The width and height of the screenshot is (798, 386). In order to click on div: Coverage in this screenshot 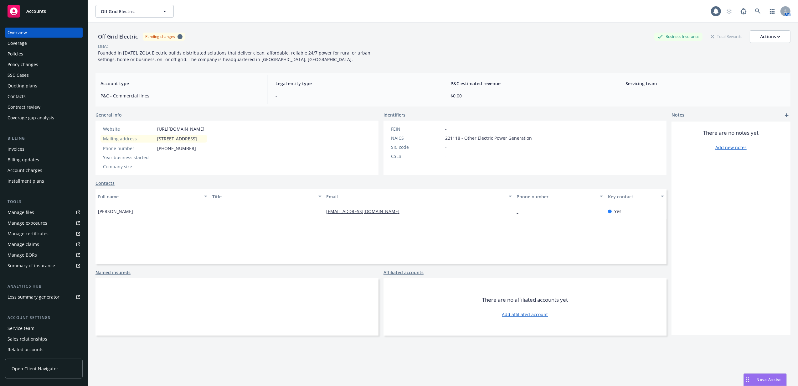, I will do `click(17, 43)`.